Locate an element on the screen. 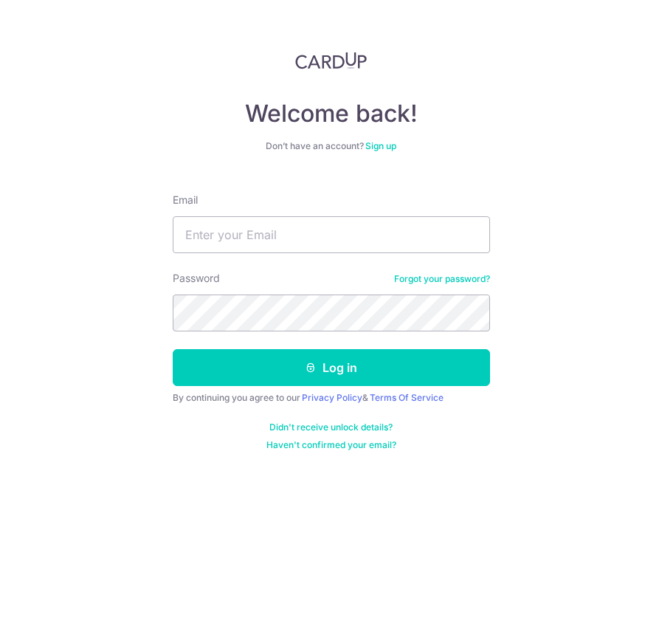 Image resolution: width=662 pixels, height=623 pixels. label: Email is located at coordinates (185, 200).